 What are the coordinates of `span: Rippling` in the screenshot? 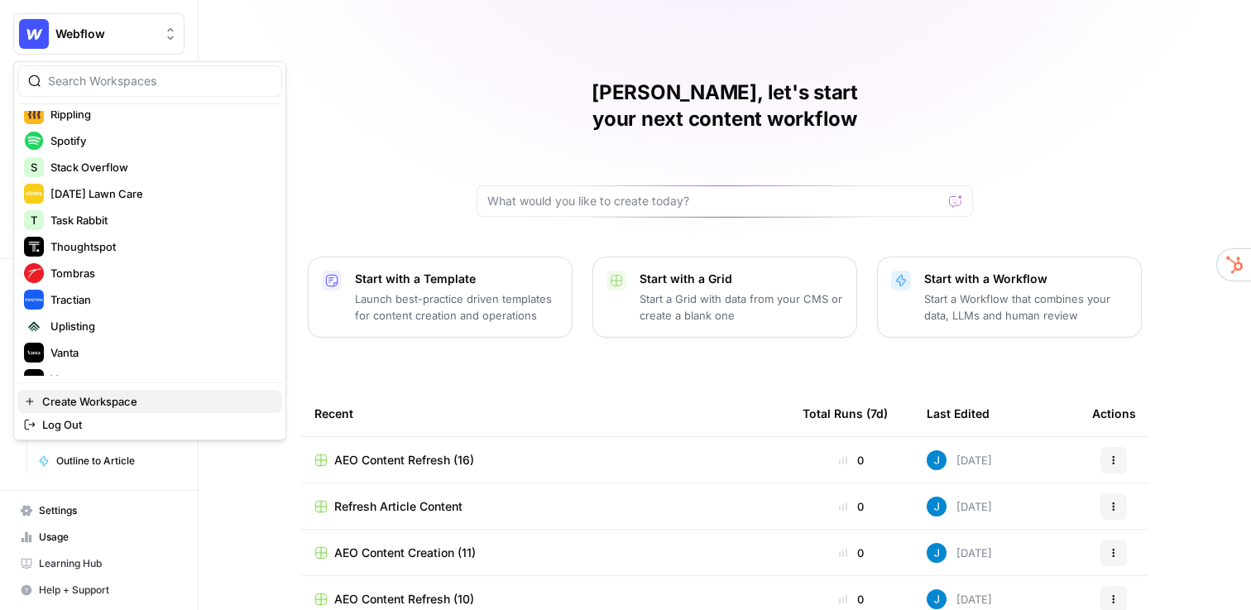 It's located at (160, 114).